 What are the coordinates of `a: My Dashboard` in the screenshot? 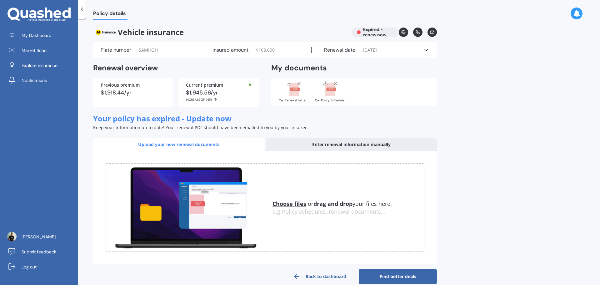 It's located at (41, 35).